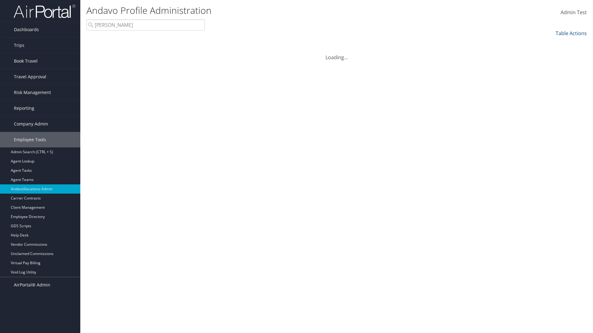 The width and height of the screenshot is (593, 333). Describe the element at coordinates (253, 10) in the screenshot. I see `h1: Andavo Profile Administration` at that location.